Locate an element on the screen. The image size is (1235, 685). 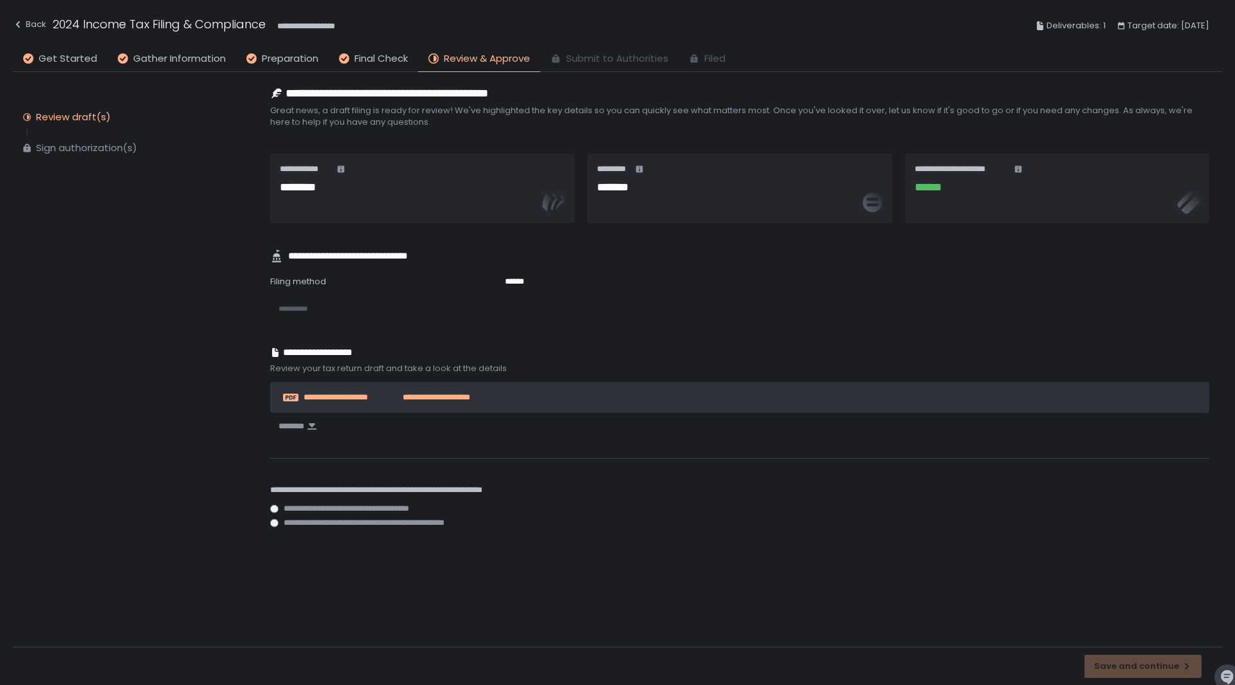
div: Sign authorization(s) is located at coordinates (86, 148).